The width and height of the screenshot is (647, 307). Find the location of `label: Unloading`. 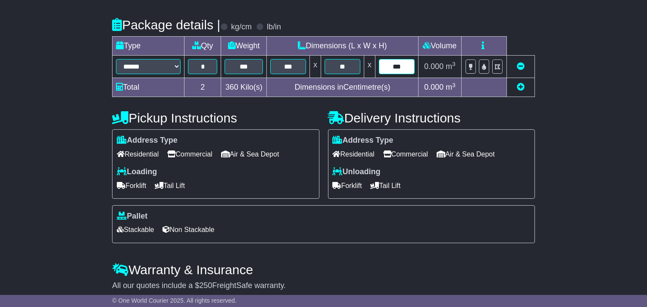

label: Unloading is located at coordinates (357, 172).